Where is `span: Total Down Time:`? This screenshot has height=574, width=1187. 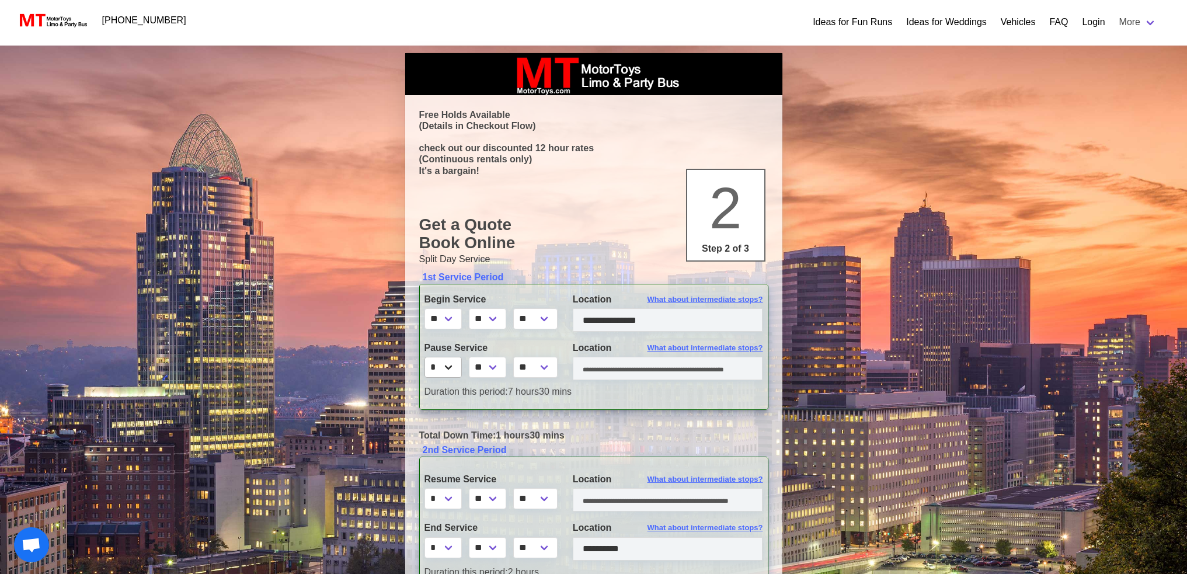 span: Total Down Time: is located at coordinates (458, 435).